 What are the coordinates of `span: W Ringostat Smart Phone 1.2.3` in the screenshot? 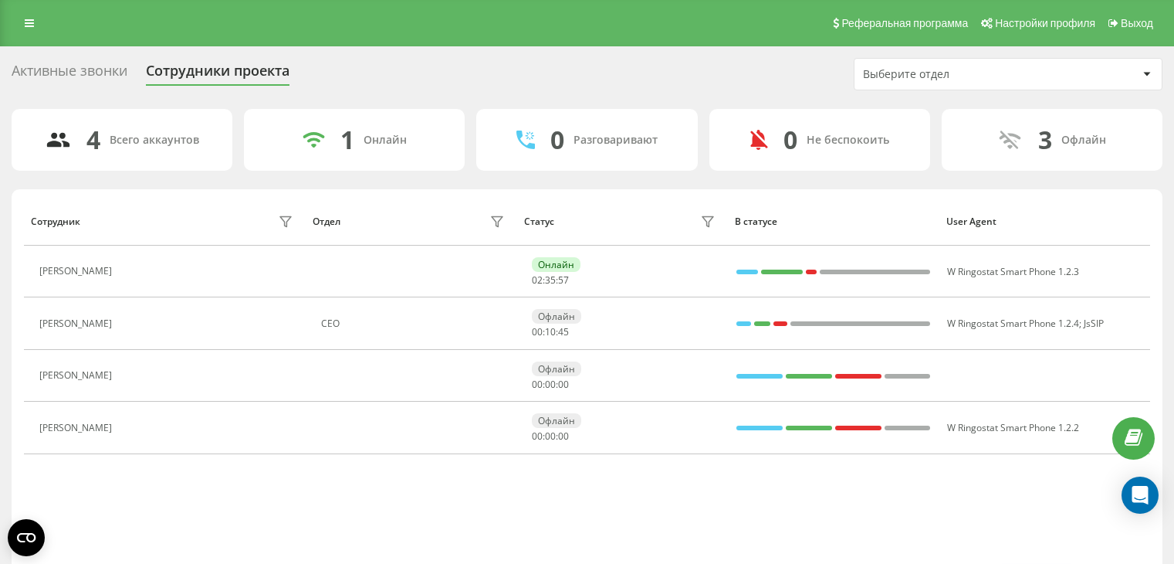 It's located at (1013, 271).